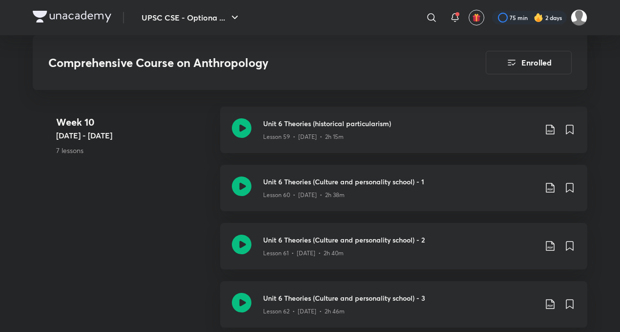 This screenshot has width=620, height=332. What do you see at coordinates (400, 297) in the screenshot?
I see `h3: Unit 6 Theories (Culture and personality school) - 3` at bounding box center [400, 297].